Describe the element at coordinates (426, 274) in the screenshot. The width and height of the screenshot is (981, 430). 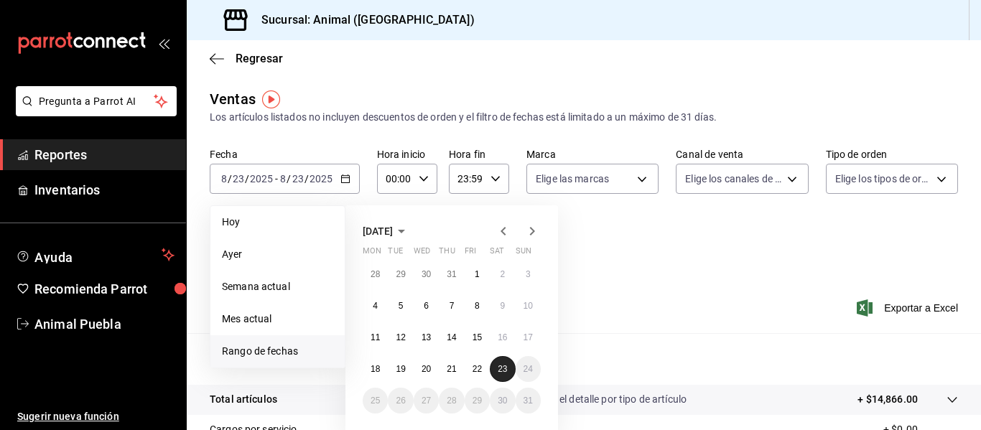
I see `button: July 30, 2025` at that location.